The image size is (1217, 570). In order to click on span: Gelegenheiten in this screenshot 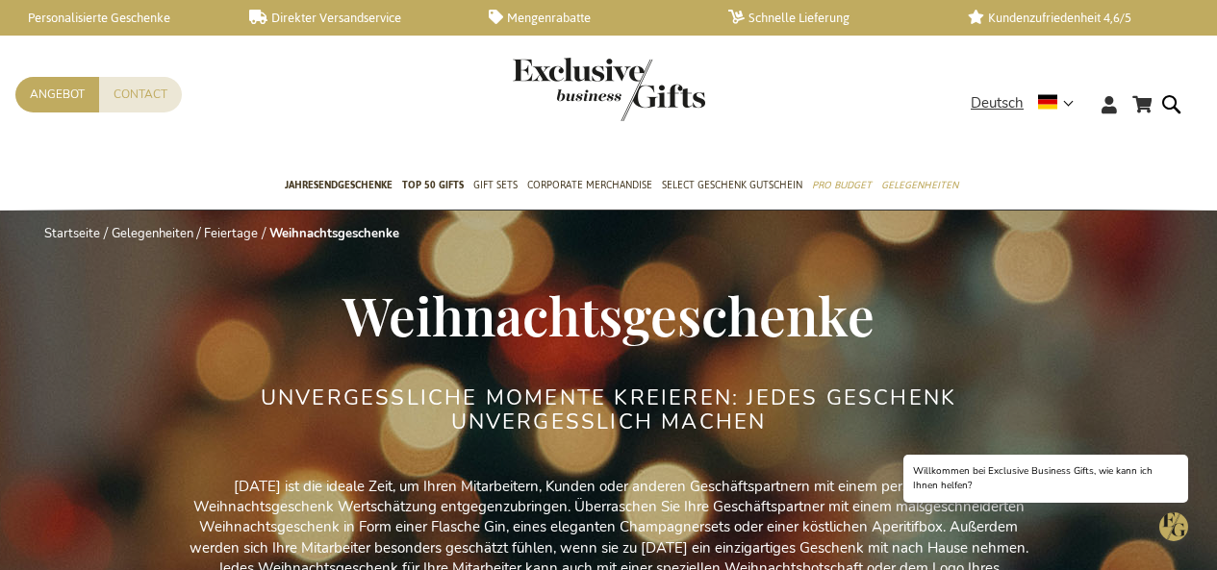, I will do `click(920, 185)`.